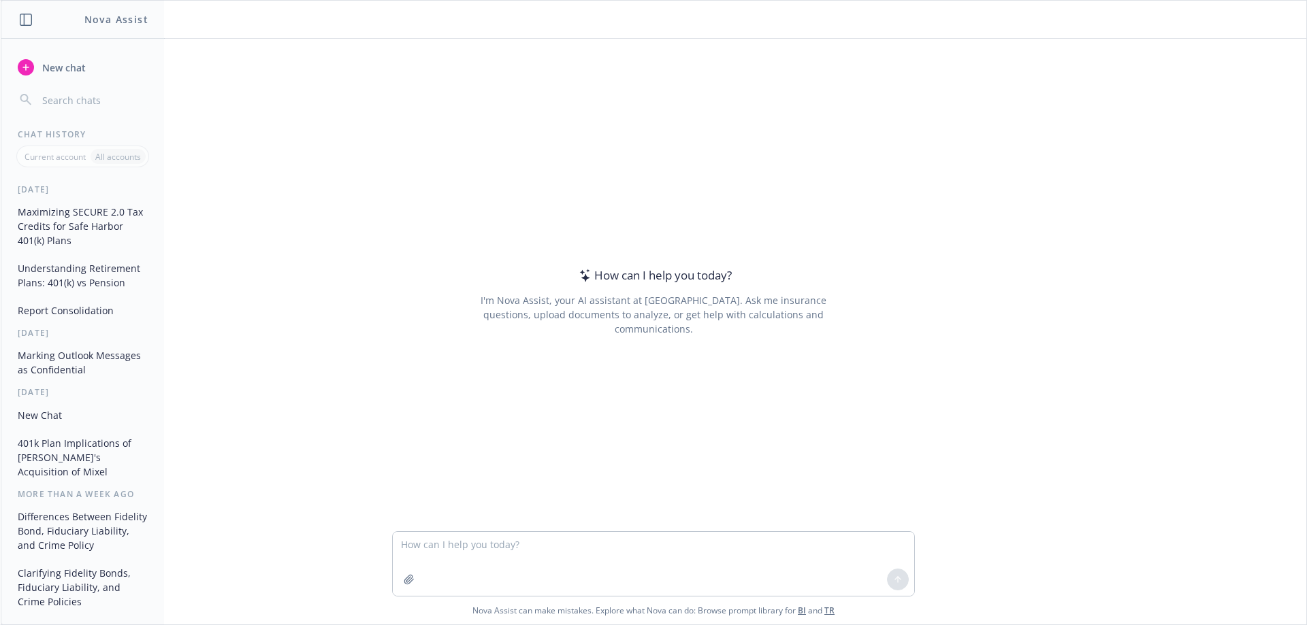  What do you see at coordinates (82, 587) in the screenshot?
I see `button: Clarifying Fidelity Bonds, Fiduciary Liability, and Crime Policies` at bounding box center [82, 587].